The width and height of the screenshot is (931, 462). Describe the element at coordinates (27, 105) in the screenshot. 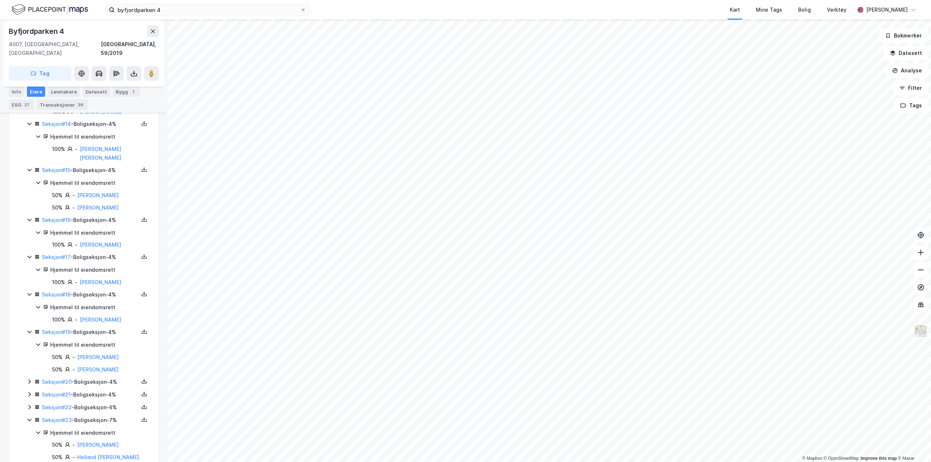

I see `div: 27` at that location.